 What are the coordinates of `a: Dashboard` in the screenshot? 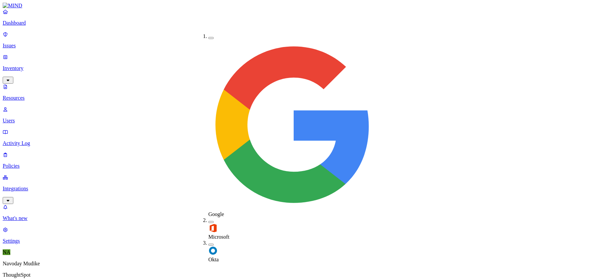 It's located at (298, 17).